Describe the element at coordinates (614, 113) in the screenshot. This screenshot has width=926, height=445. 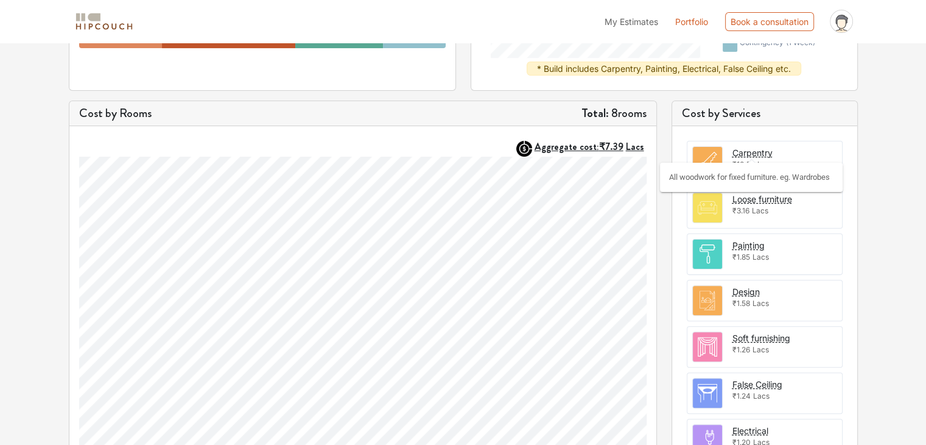
I see `h5: 8 rooms` at that location.